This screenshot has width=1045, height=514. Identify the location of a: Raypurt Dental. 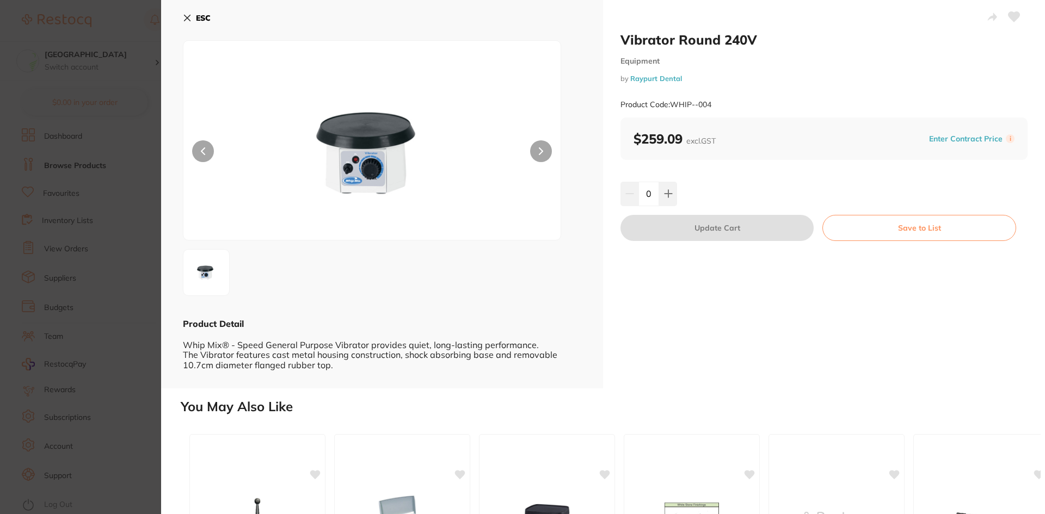
(656, 78).